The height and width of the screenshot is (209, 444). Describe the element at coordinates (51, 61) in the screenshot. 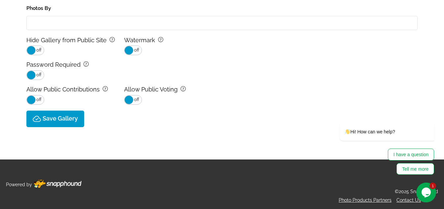

I see `span: Hi! How can we help?` at that location.